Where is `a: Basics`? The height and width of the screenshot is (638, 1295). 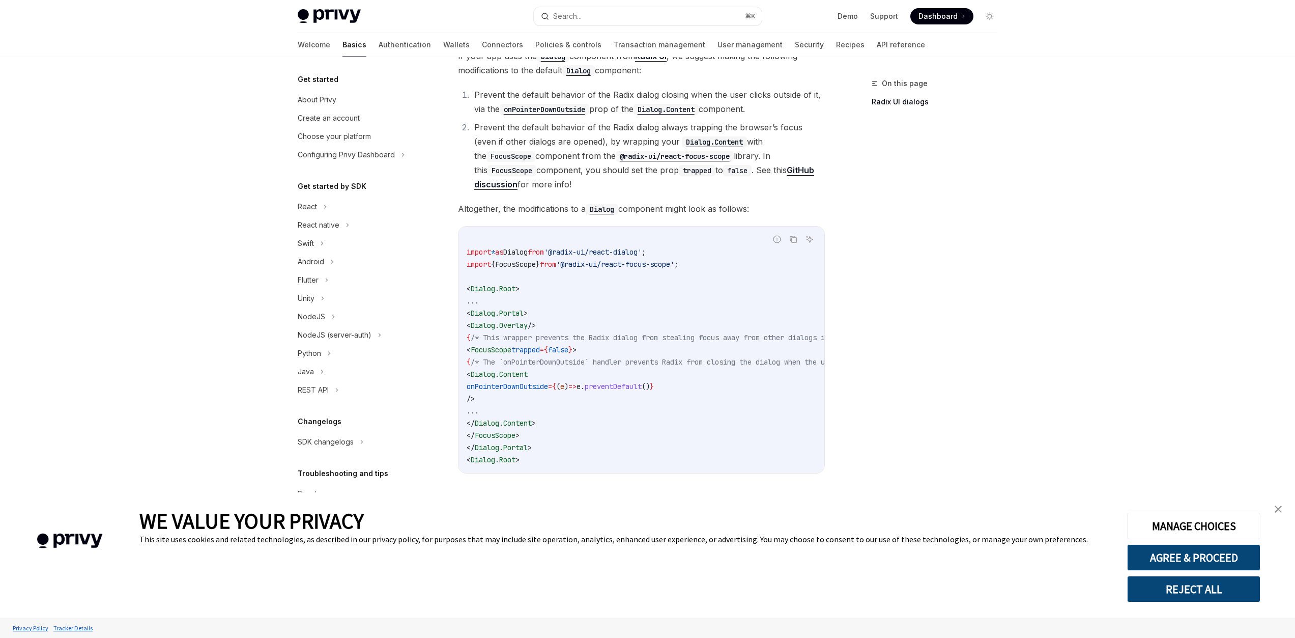 a: Basics is located at coordinates (354, 45).